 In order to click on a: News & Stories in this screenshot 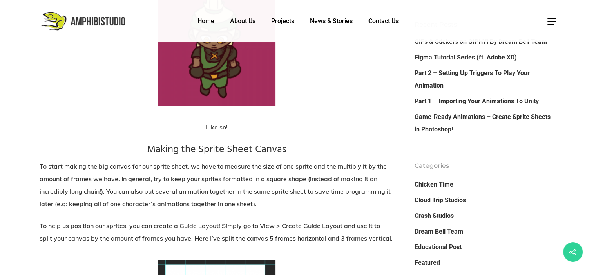, I will do `click(331, 21)`.